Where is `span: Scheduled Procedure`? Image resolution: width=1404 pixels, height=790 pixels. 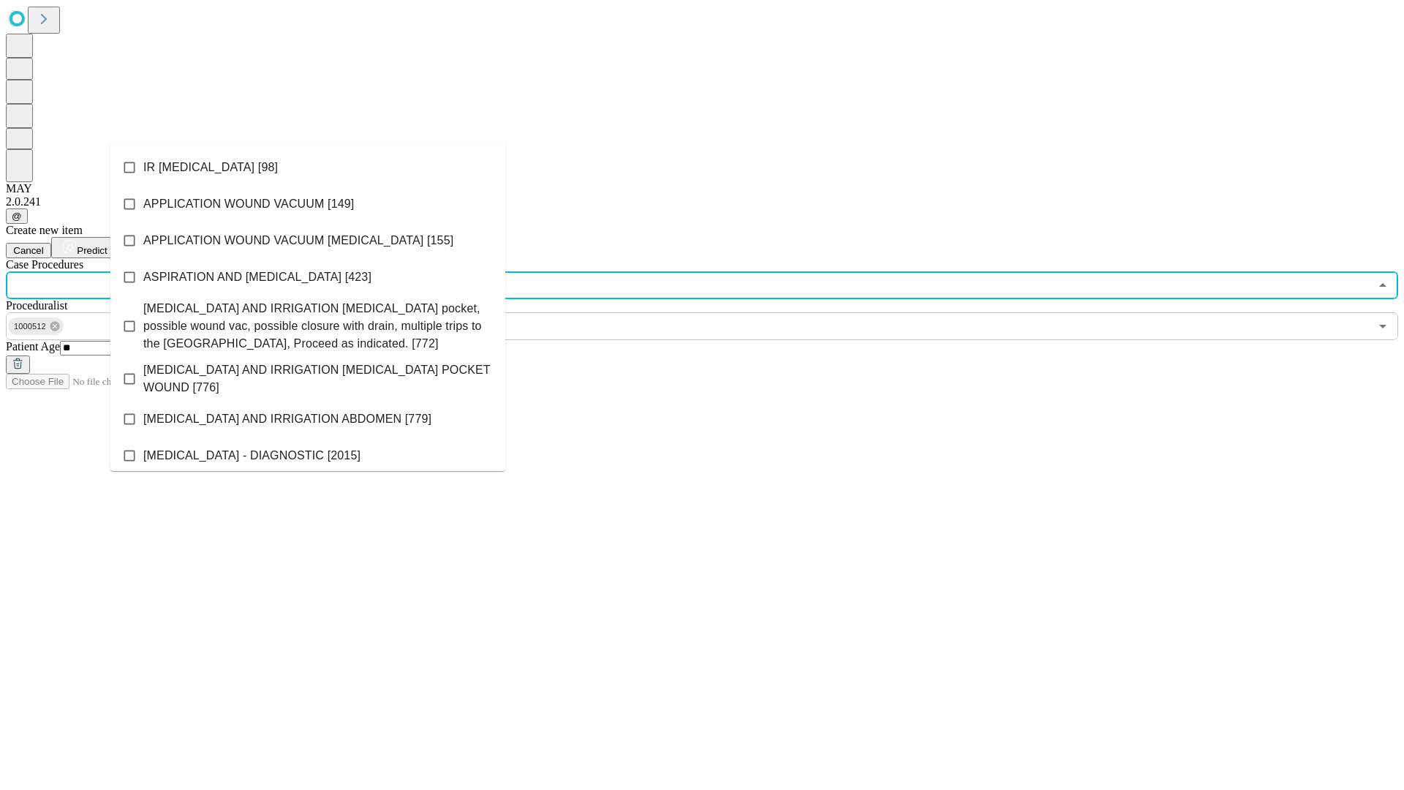
span: Scheduled Procedure is located at coordinates (45, 264).